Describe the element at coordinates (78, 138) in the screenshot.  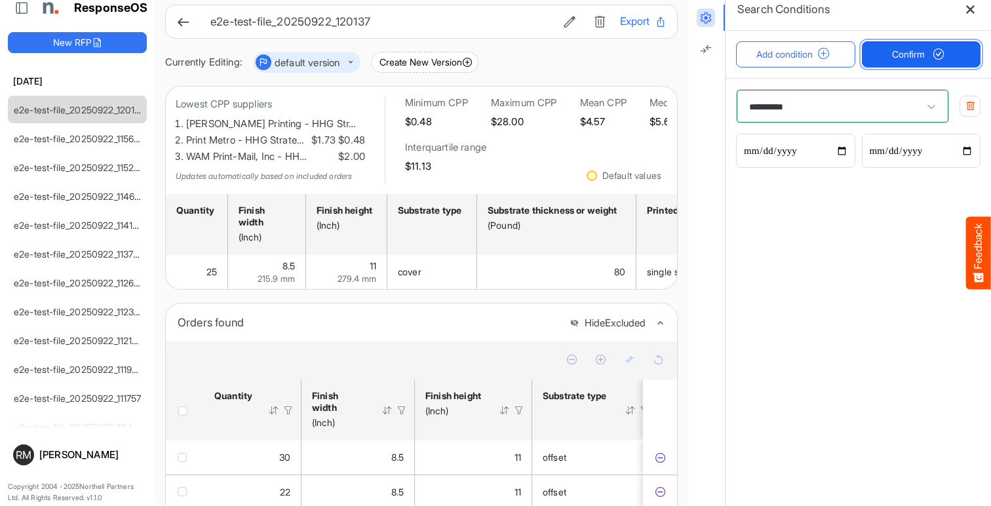
I see `a: e2e-test-file_20250922_115612` at that location.